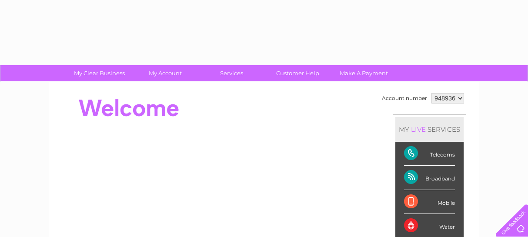 The width and height of the screenshot is (528, 237). Describe the element at coordinates (430, 202) in the screenshot. I see `div: Mobile` at that location.